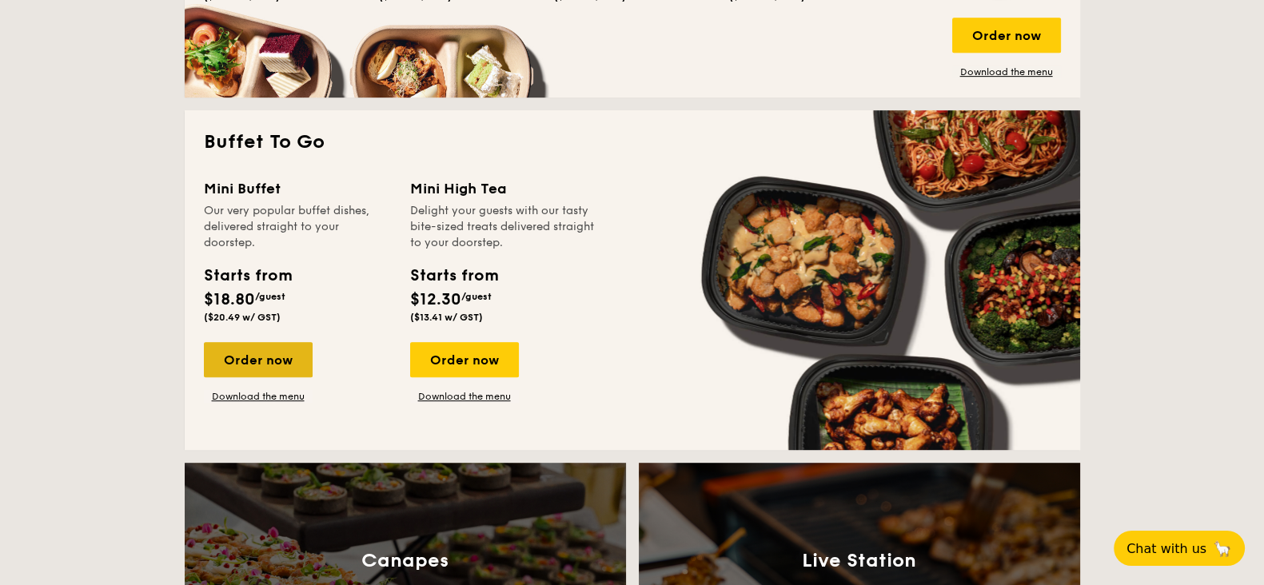  Describe the element at coordinates (229, 300) in the screenshot. I see `span: $18.80` at that location.